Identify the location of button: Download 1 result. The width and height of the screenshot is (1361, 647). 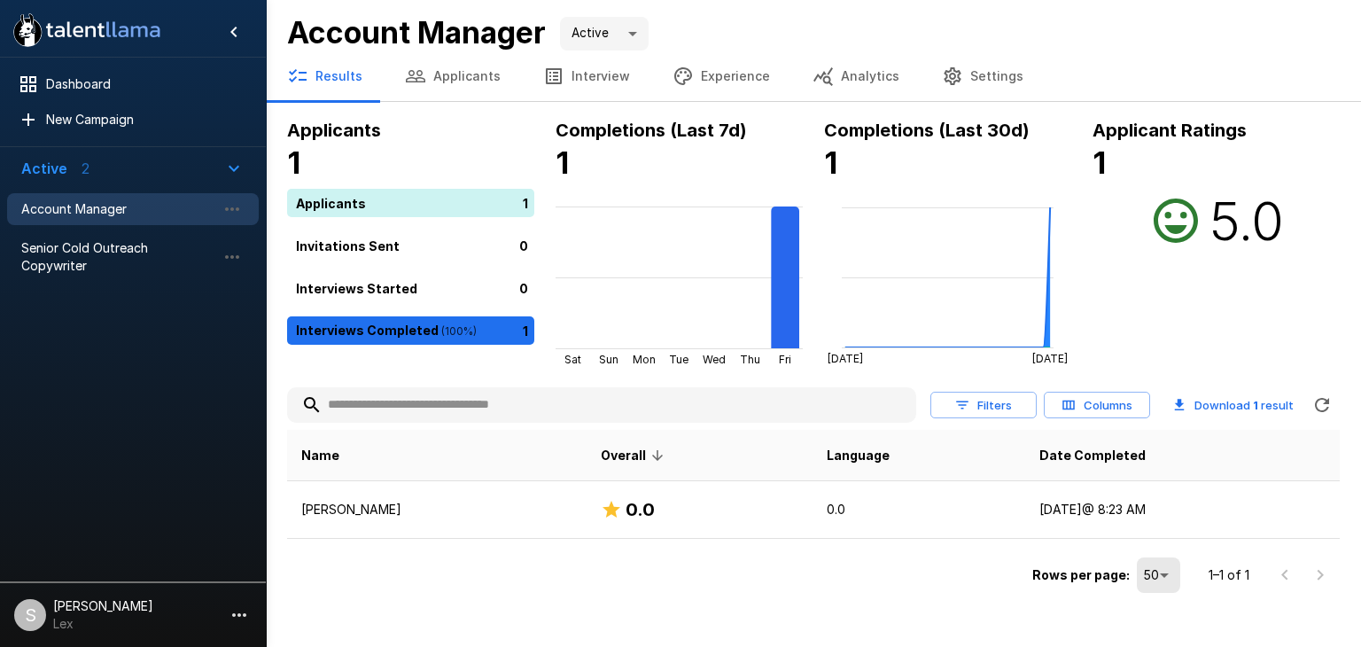
(1233, 405).